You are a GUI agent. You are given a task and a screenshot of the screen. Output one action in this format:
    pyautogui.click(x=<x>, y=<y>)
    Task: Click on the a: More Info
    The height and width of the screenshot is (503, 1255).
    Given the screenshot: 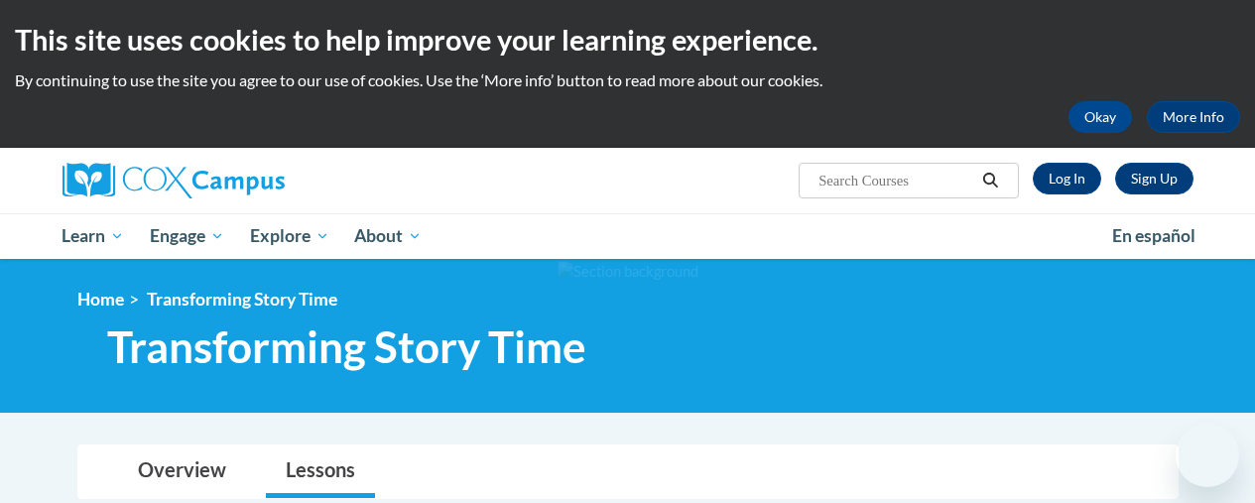 What is the action you would take?
    pyautogui.click(x=1194, y=117)
    